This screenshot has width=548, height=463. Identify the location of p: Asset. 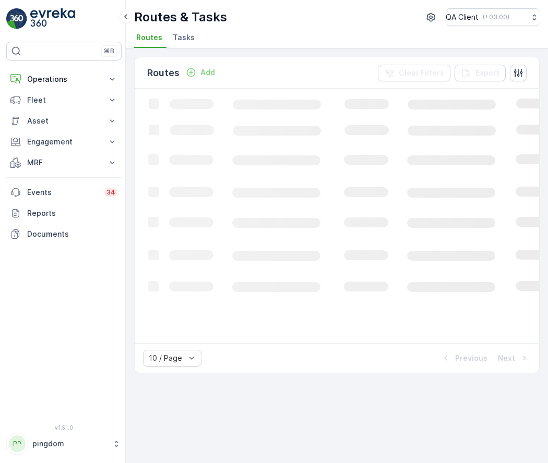
(64, 121).